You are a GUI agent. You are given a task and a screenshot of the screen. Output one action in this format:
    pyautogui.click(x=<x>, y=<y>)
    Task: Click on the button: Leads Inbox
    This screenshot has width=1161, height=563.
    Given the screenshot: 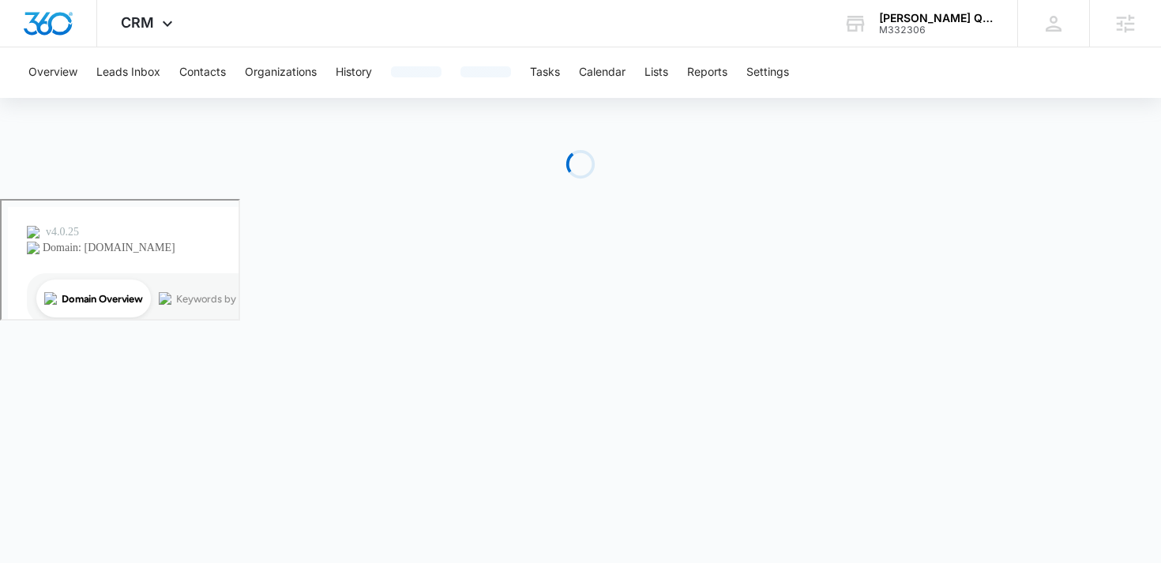 What is the action you would take?
    pyautogui.click(x=128, y=73)
    